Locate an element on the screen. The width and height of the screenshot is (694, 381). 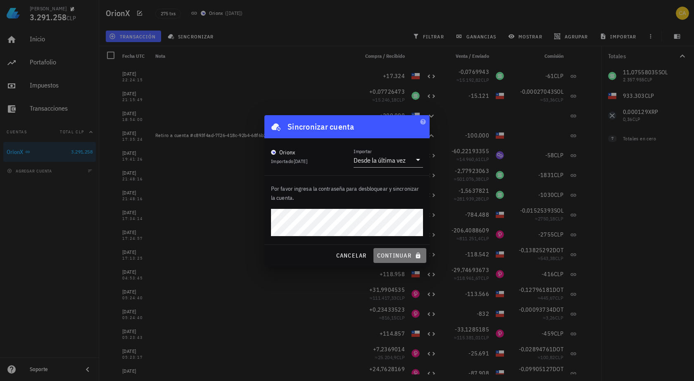
div: Desde la última vez is located at coordinates (379, 160).